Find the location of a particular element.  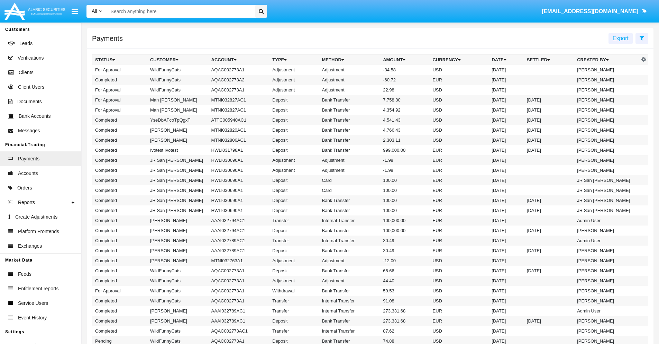

span: Entitlement reports is located at coordinates (38, 288).